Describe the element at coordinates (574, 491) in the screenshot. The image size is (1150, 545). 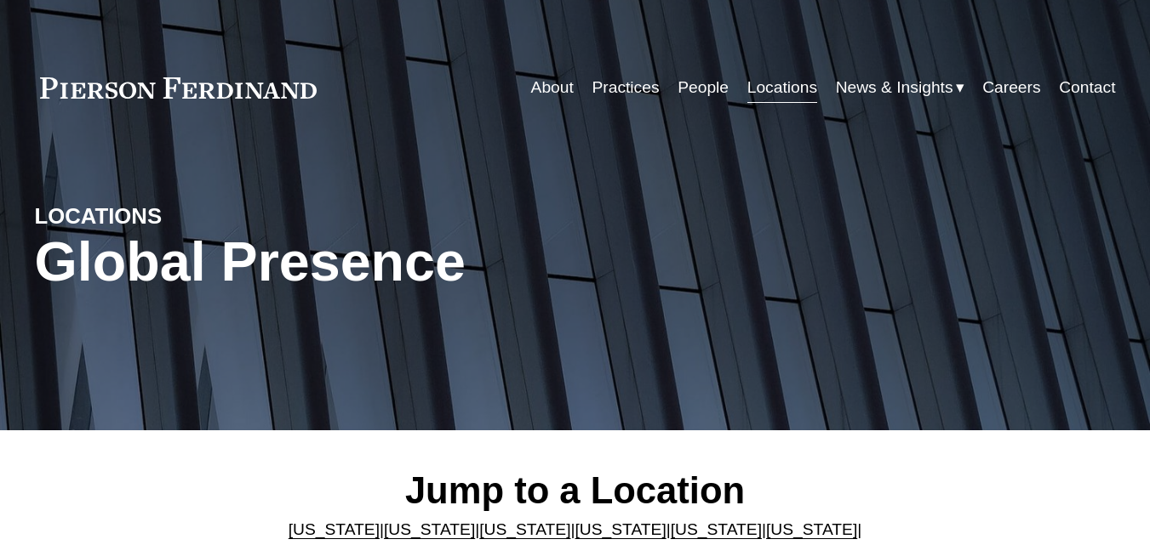
I see `h2: Jump to a Location` at that location.